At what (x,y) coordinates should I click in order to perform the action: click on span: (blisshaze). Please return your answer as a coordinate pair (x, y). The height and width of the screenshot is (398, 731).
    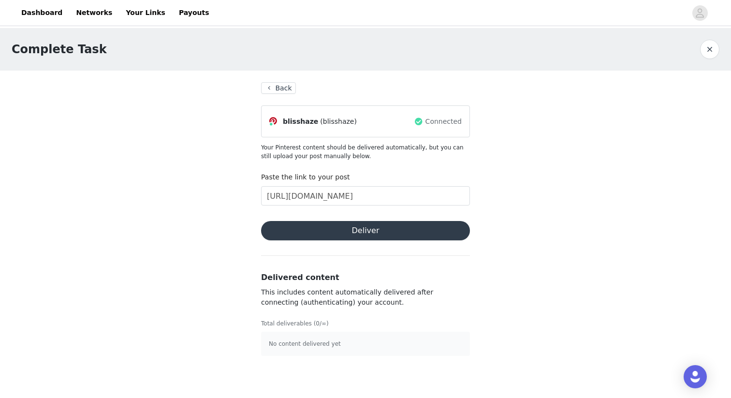
    Looking at the image, I should click on (338, 121).